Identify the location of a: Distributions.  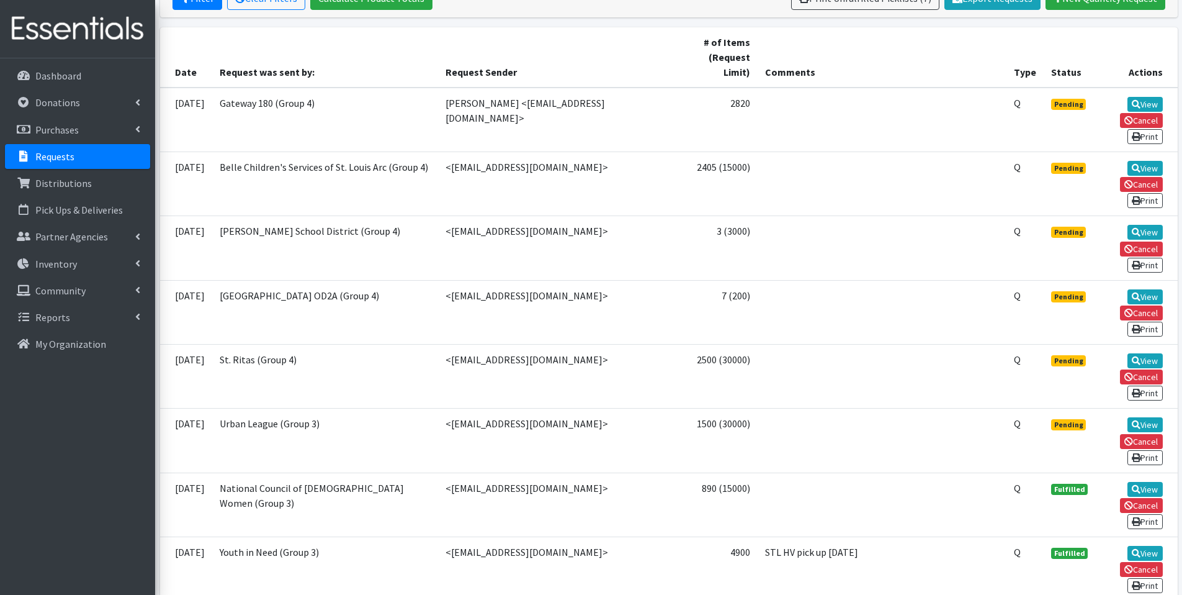
(78, 183).